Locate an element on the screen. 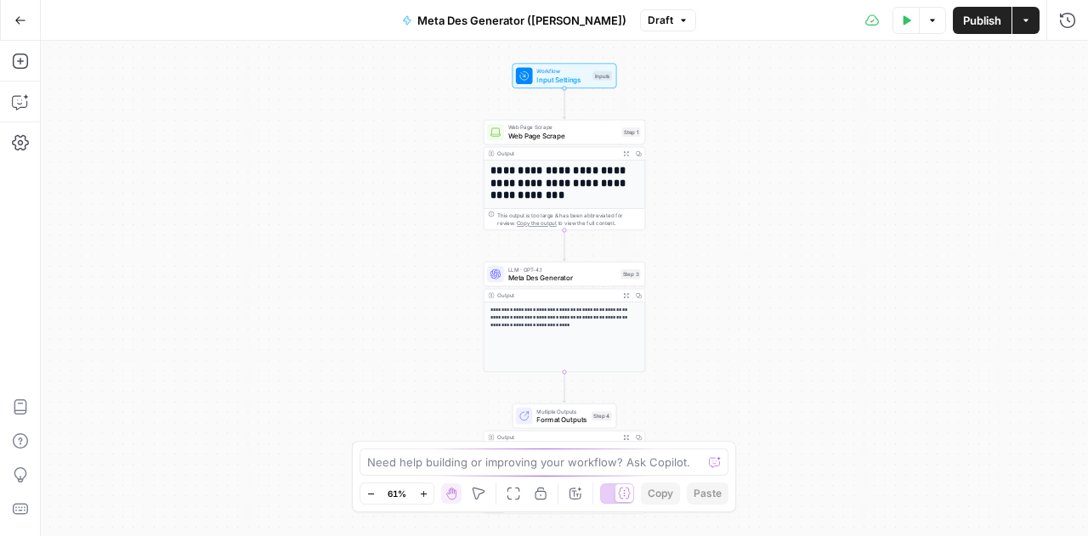 The height and width of the screenshot is (536, 1088). button: Copy is located at coordinates (661, 494).